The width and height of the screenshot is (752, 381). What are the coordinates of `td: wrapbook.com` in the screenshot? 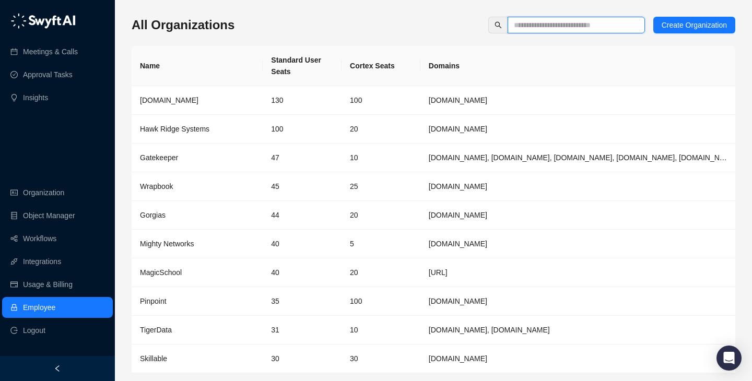 It's located at (578, 186).